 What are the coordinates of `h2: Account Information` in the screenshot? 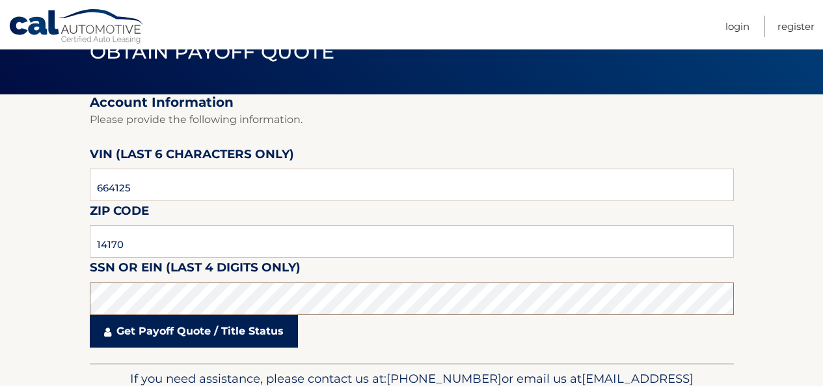 It's located at (412, 102).